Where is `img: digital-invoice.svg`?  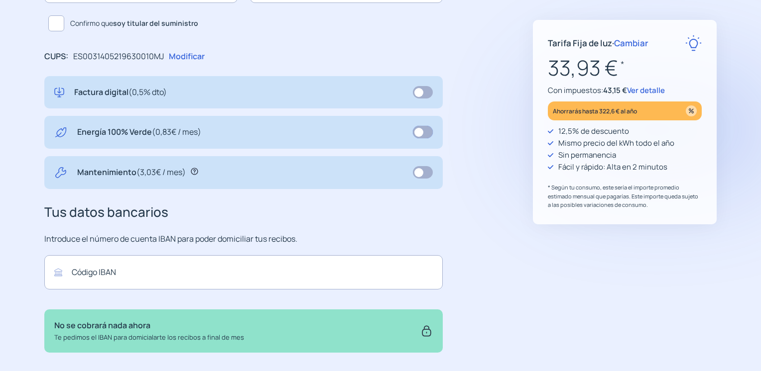 img: digital-invoice.svg is located at coordinates (59, 93).